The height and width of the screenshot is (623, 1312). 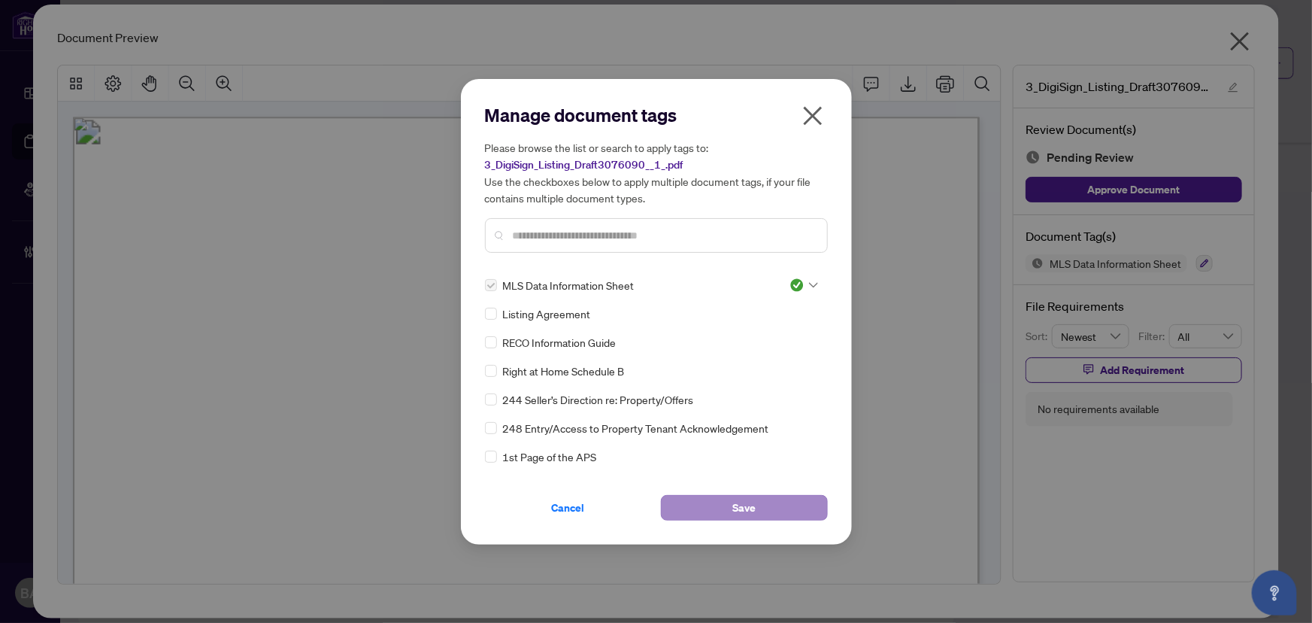 I want to click on span: Cancel, so click(x=569, y=508).